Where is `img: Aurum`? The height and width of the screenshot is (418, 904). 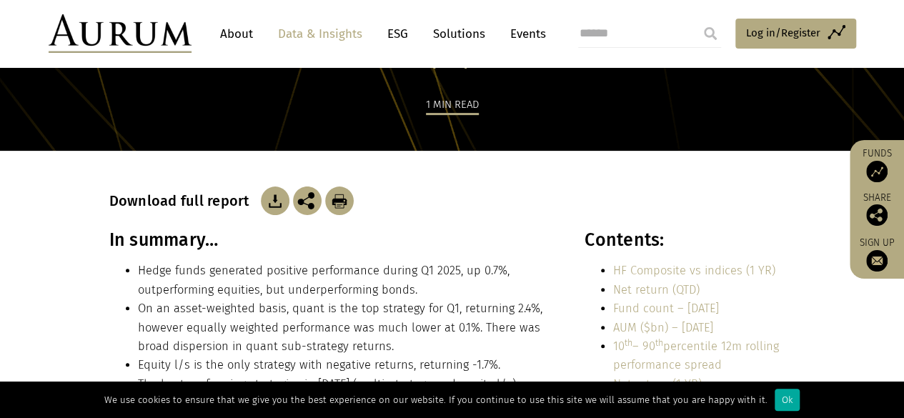 img: Aurum is located at coordinates (120, 34).